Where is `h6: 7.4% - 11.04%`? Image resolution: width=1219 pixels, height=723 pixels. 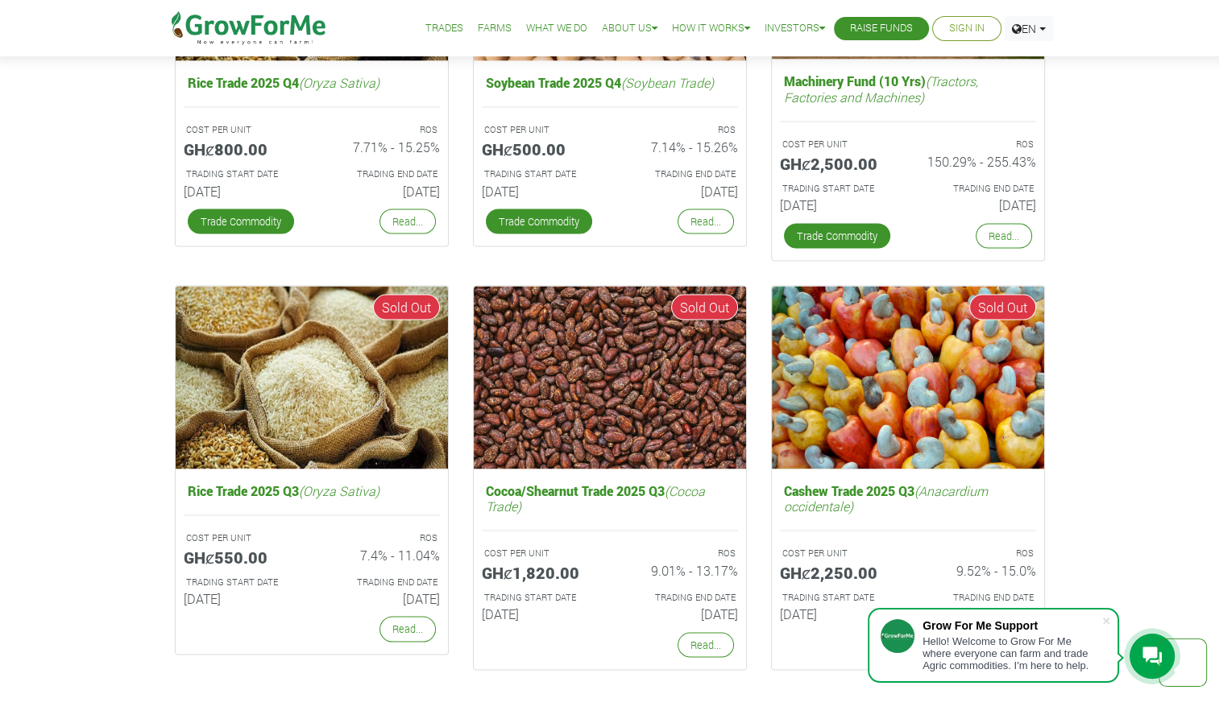 h6: 7.4% - 11.04% is located at coordinates (382, 554).